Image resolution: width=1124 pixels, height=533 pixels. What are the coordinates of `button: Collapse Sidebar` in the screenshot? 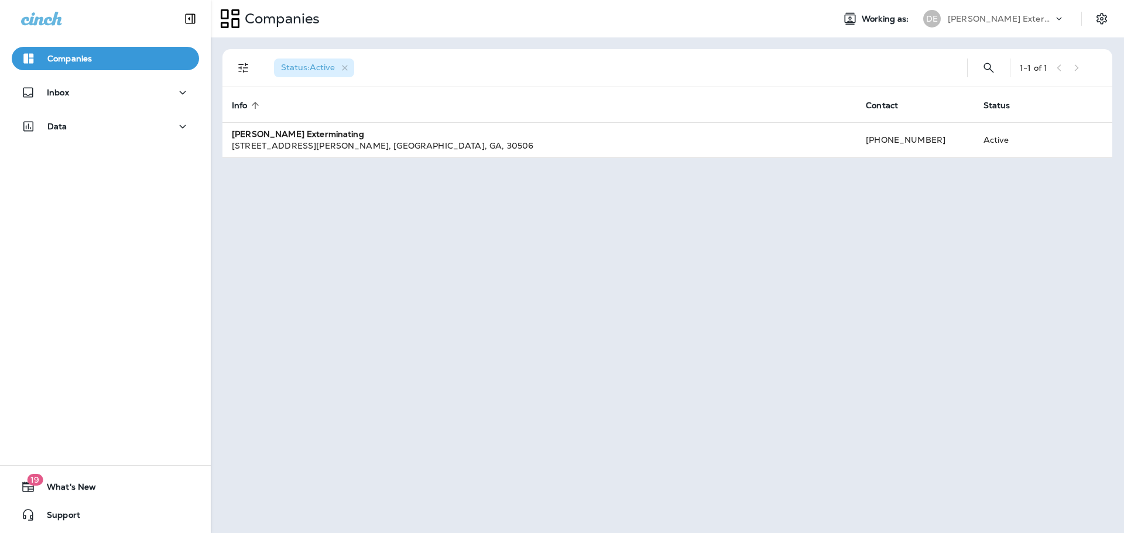 It's located at (190, 19).